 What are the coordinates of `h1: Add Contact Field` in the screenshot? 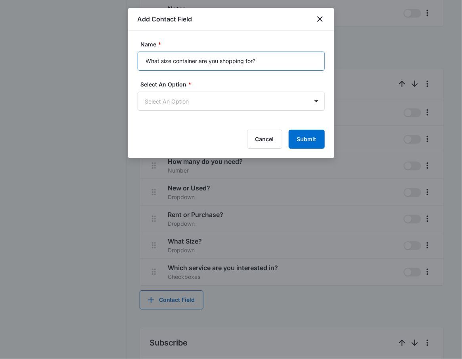 It's located at (165, 19).